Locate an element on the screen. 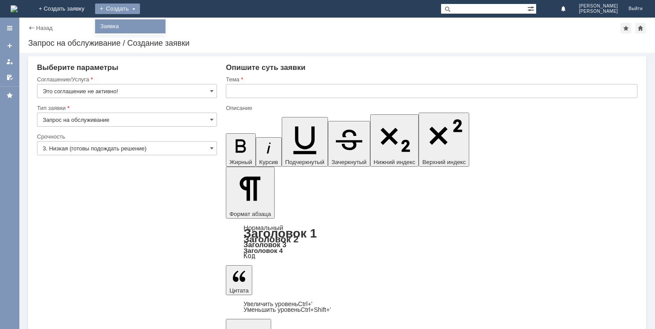 This screenshot has height=329, width=655. button: Цитата is located at coordinates (239, 280).